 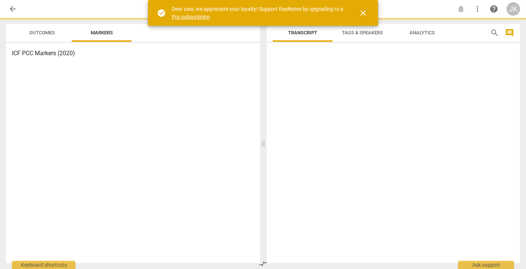 What do you see at coordinates (102, 32) in the screenshot?
I see `span: Markers` at bounding box center [102, 32].